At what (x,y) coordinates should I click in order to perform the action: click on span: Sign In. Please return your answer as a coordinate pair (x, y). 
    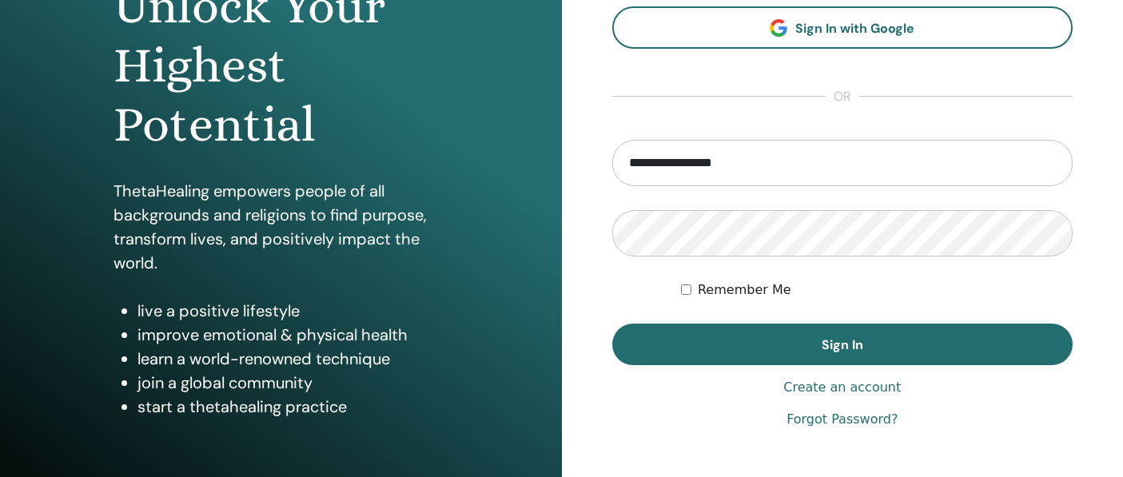
    Looking at the image, I should click on (843, 345).